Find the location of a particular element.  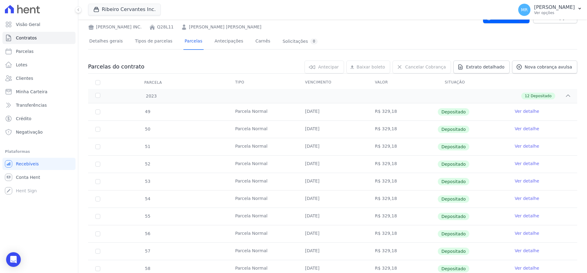

span: Contratos is located at coordinates (26, 38).